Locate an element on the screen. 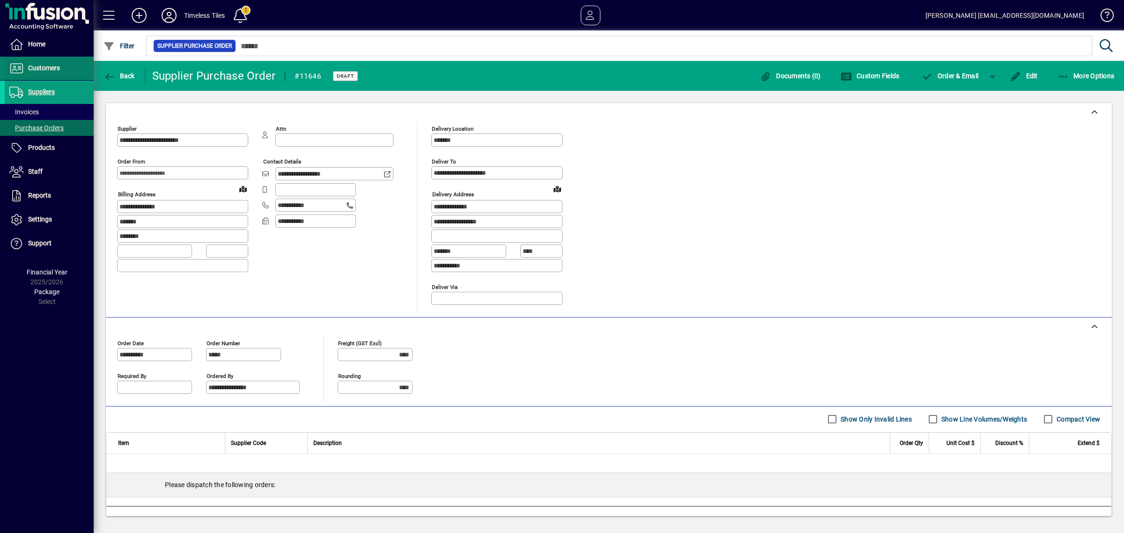 This screenshot has width=1124, height=533. label: Compact View is located at coordinates (1077, 419).